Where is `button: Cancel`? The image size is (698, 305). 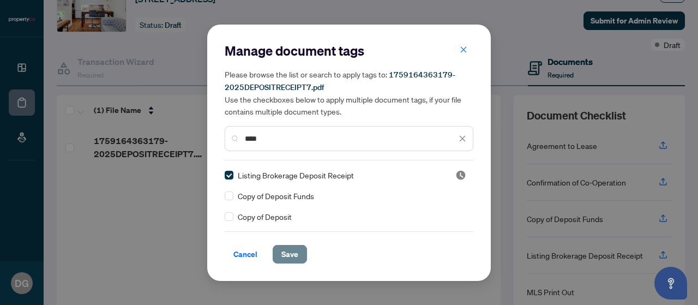
button: Cancel is located at coordinates (245, 254).